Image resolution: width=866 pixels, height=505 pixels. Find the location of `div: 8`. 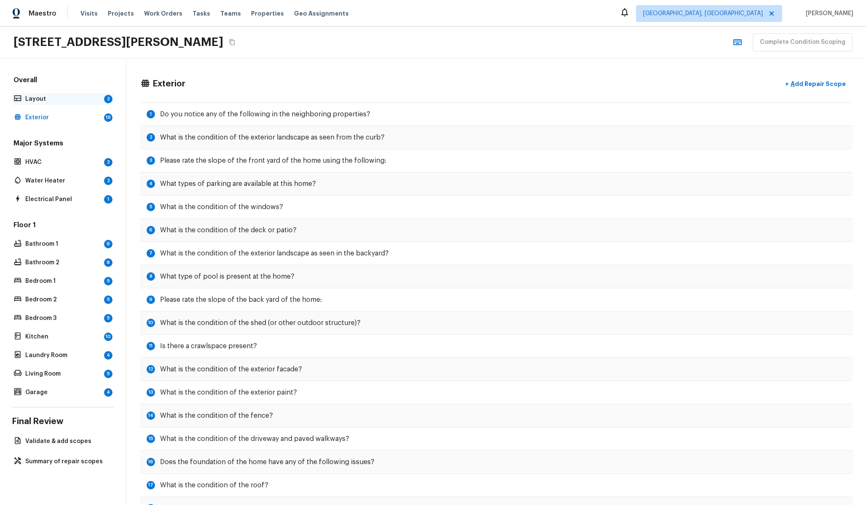

div: 8 is located at coordinates (151, 276).